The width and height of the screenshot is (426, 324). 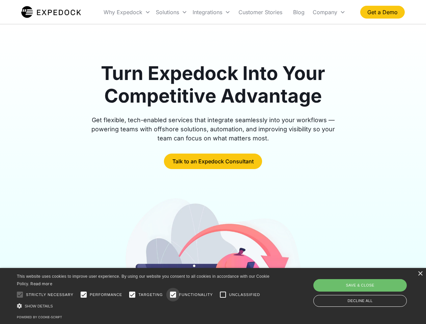 I want to click on span: Unclassified, so click(x=244, y=294).